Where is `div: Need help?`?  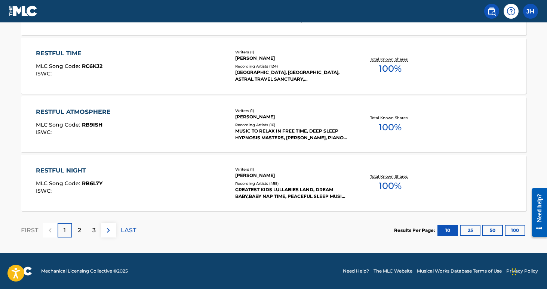 div: Need help? is located at coordinates (13, 26).